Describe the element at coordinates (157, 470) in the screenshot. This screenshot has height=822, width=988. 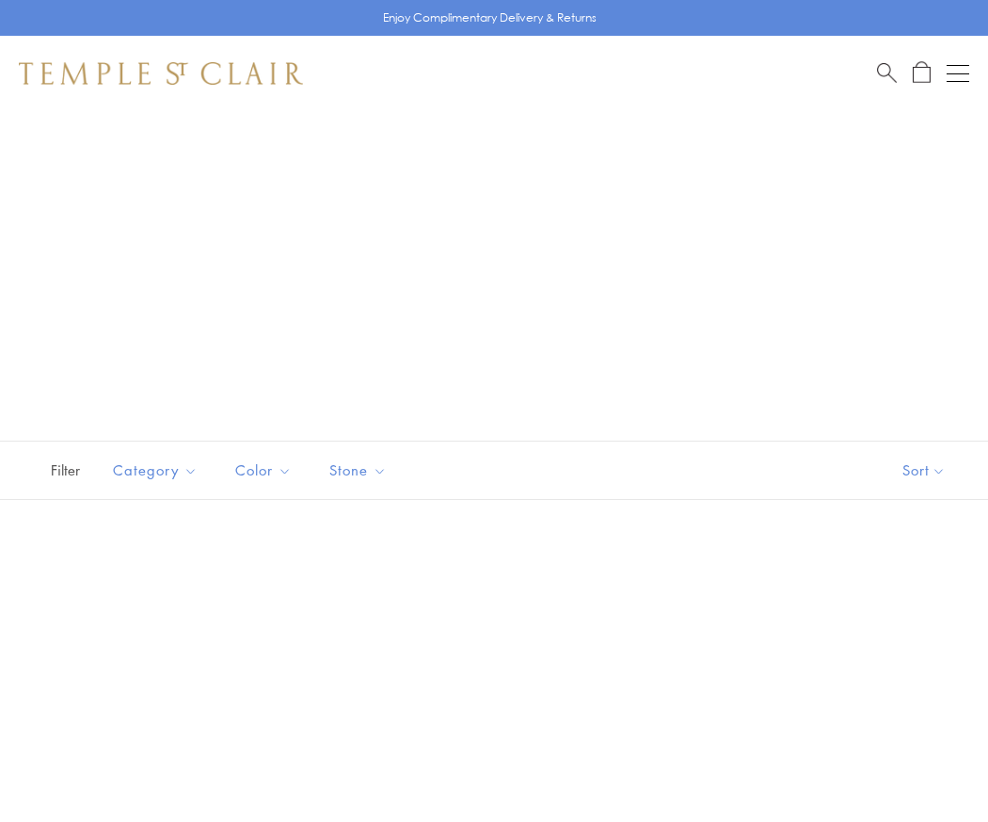
I see `span: Category` at that location.